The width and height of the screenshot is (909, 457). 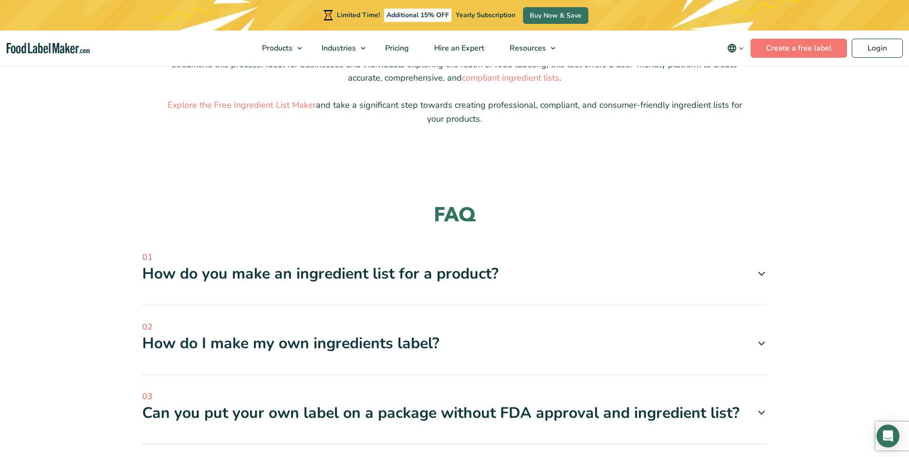 What do you see at coordinates (455, 257) in the screenshot?
I see `span: 01` at bounding box center [455, 257].